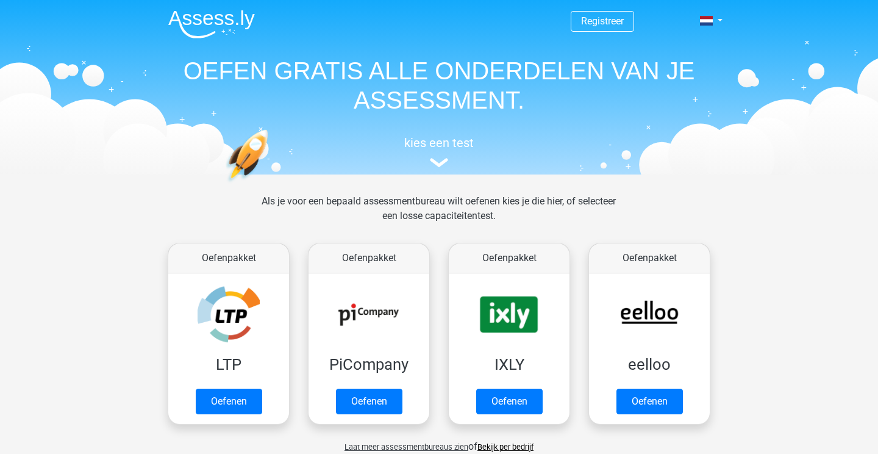  Describe the element at coordinates (439, 442) in the screenshot. I see `div: of` at that location.